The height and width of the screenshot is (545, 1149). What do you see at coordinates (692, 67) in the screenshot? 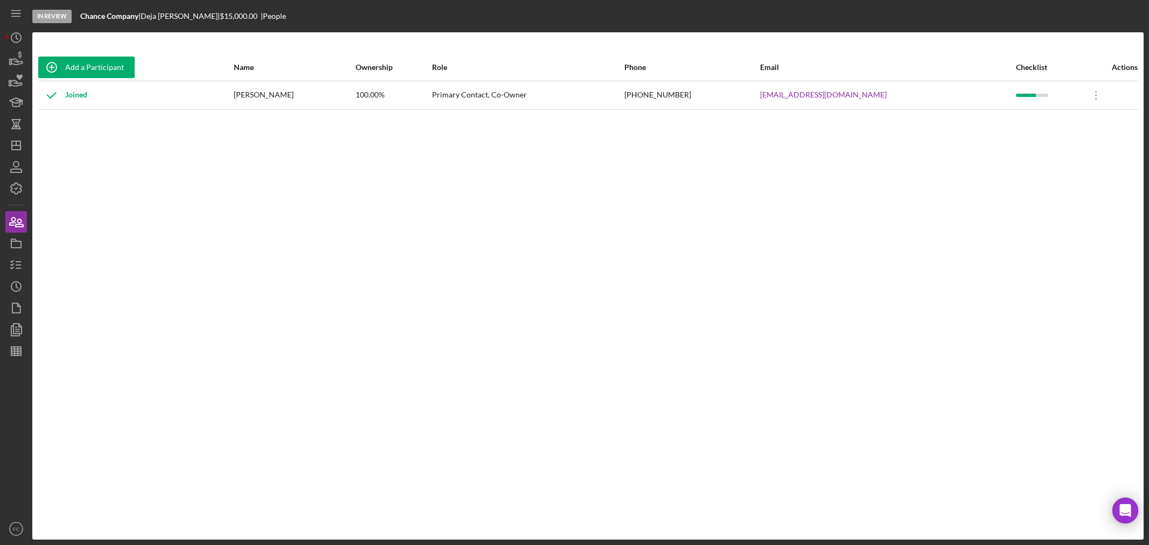
I see `div: Phone` at bounding box center [692, 67].